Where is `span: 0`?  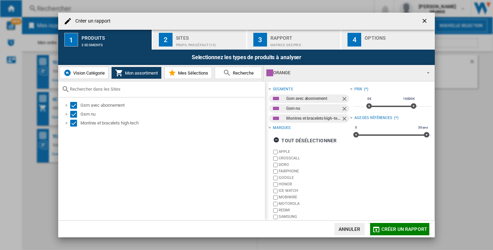
span: 0 is located at coordinates (356, 128).